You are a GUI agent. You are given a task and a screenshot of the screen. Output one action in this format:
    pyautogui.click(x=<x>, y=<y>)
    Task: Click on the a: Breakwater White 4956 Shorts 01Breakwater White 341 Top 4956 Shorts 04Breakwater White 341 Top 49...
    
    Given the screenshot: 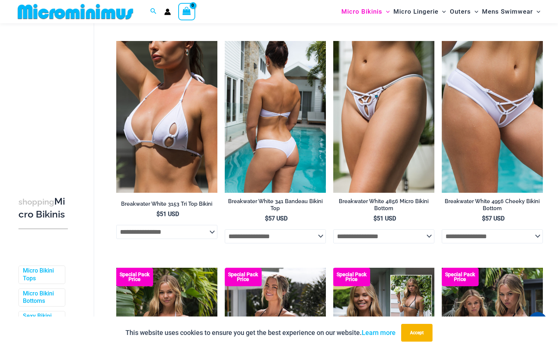 What is the action you would take?
    pyautogui.click(x=492, y=117)
    